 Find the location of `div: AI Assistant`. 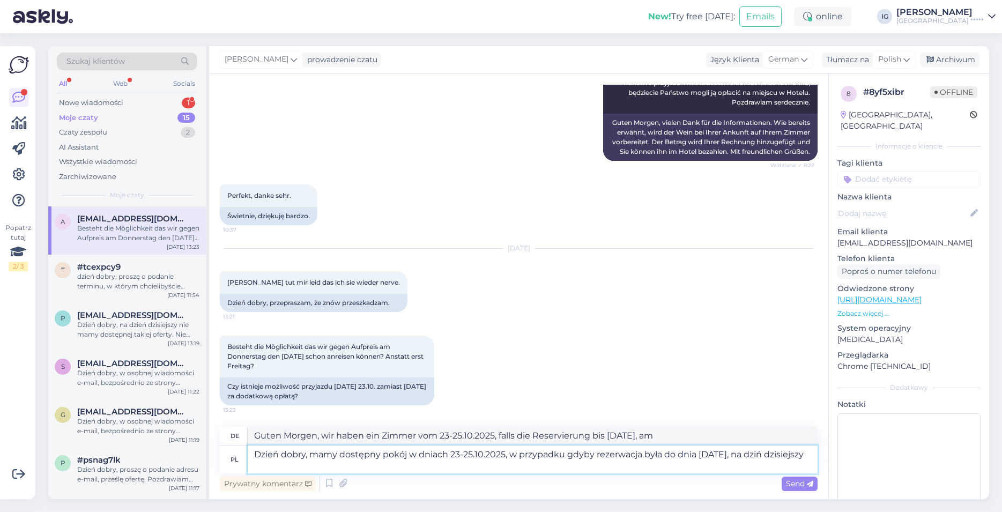

div: AI Assistant is located at coordinates (79, 147).